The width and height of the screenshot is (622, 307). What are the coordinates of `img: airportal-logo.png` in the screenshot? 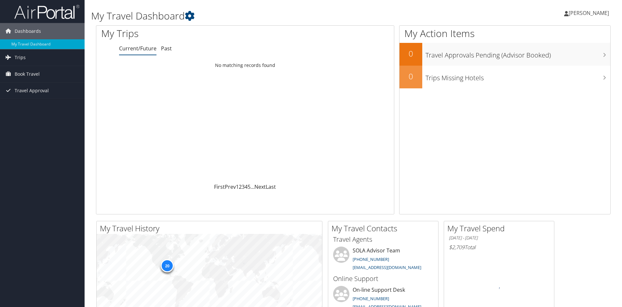 It's located at (47, 12).